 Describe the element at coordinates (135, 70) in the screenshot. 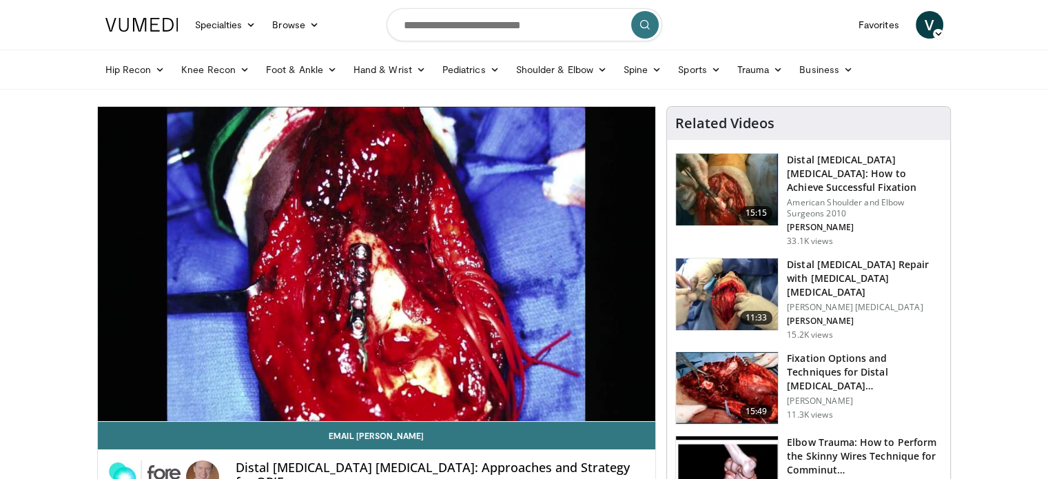

I see `a: Hip Recon` at that location.